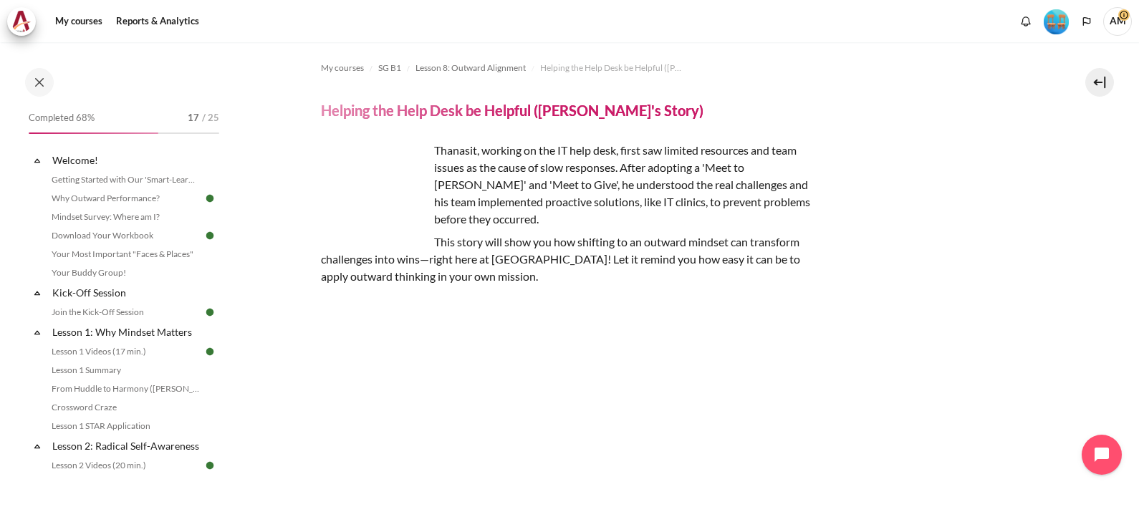 The height and width of the screenshot is (512, 1139). Describe the element at coordinates (571, 185) in the screenshot. I see `p: Thanasit, working on the IT help desk, first saw limited resources and team issues as the cause o...` at that location.